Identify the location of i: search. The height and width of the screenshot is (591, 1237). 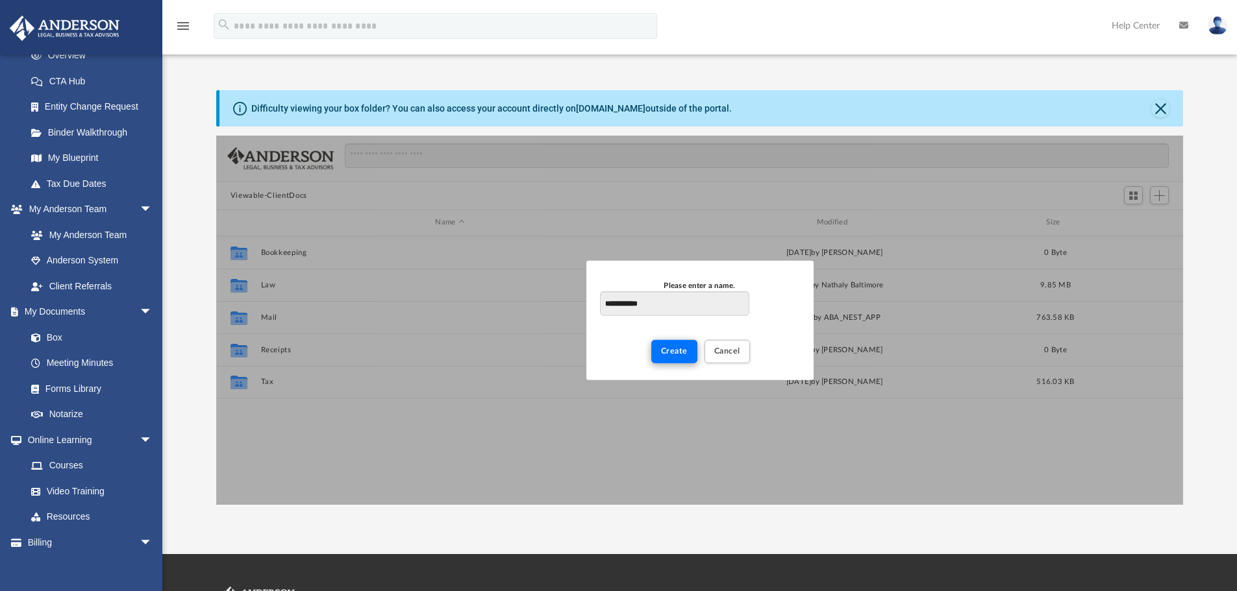
(224, 25).